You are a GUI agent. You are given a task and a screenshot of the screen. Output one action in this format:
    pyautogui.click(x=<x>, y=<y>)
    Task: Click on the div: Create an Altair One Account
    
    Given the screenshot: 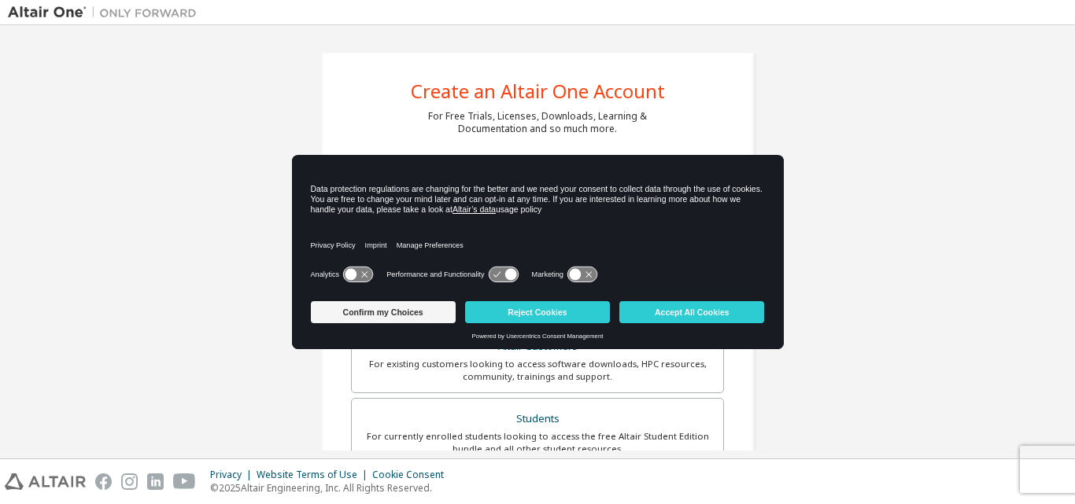 What is the action you would take?
    pyautogui.click(x=537, y=91)
    